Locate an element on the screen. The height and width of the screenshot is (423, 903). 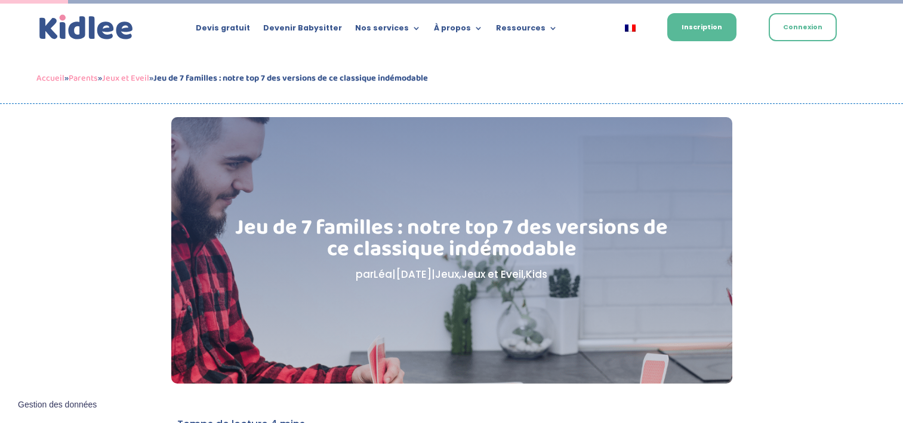
a: Jeux et Eveil is located at coordinates (492, 274).